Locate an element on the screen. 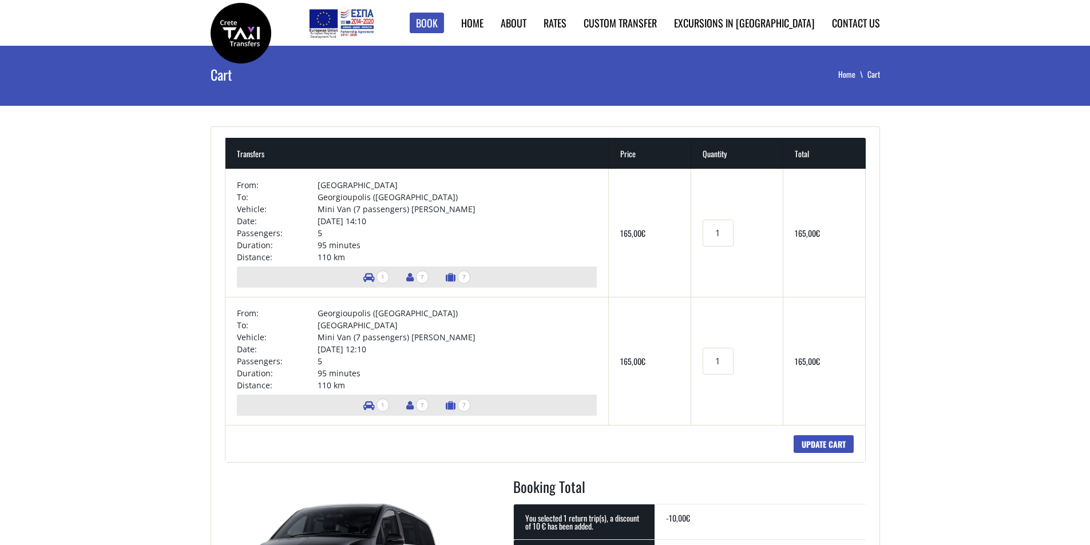 The width and height of the screenshot is (1090, 545). a: Crete Taxi Transfers | Crete Taxi Transfers Cart | Crete Taxi Transfers is located at coordinates (241, 31).